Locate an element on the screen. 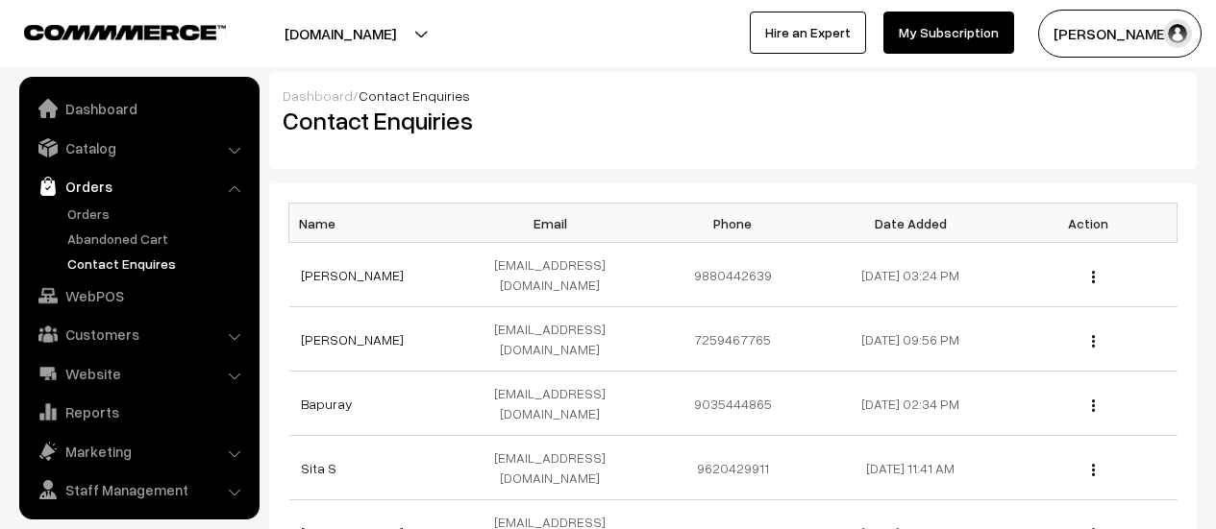 The height and width of the screenshot is (529, 1216). a: Website is located at coordinates (138, 374).